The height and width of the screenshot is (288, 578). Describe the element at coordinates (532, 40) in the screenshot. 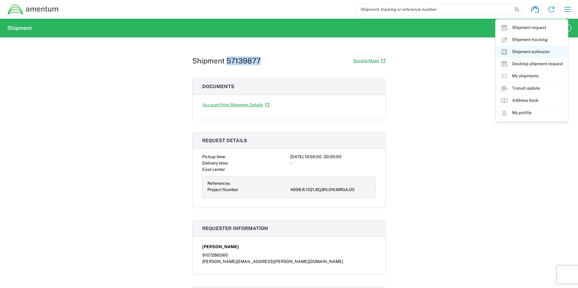

I see `a: Shipment tracking` at that location.